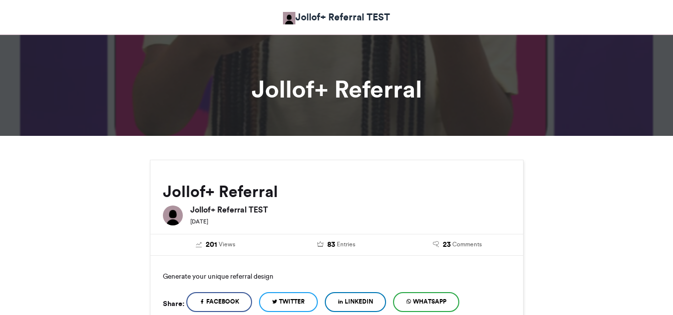 This screenshot has width=673, height=315. What do you see at coordinates (429, 302) in the screenshot?
I see `span: WhatsApp` at bounding box center [429, 302].